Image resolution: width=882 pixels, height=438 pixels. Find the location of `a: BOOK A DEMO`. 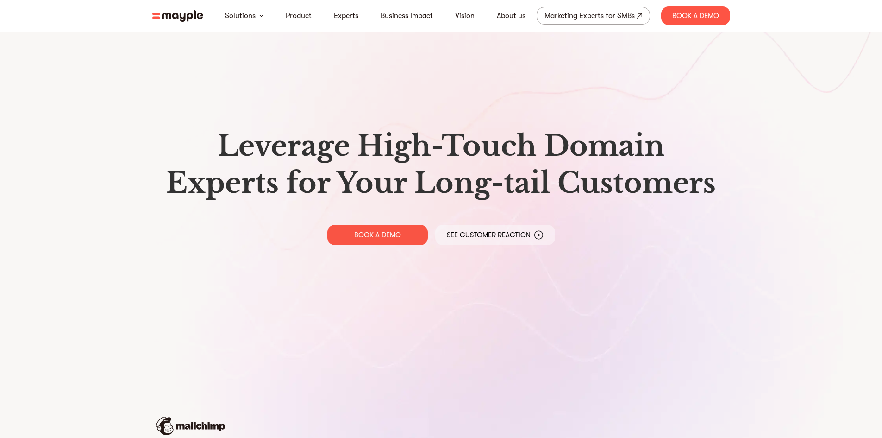

a: BOOK A DEMO is located at coordinates (377, 235).